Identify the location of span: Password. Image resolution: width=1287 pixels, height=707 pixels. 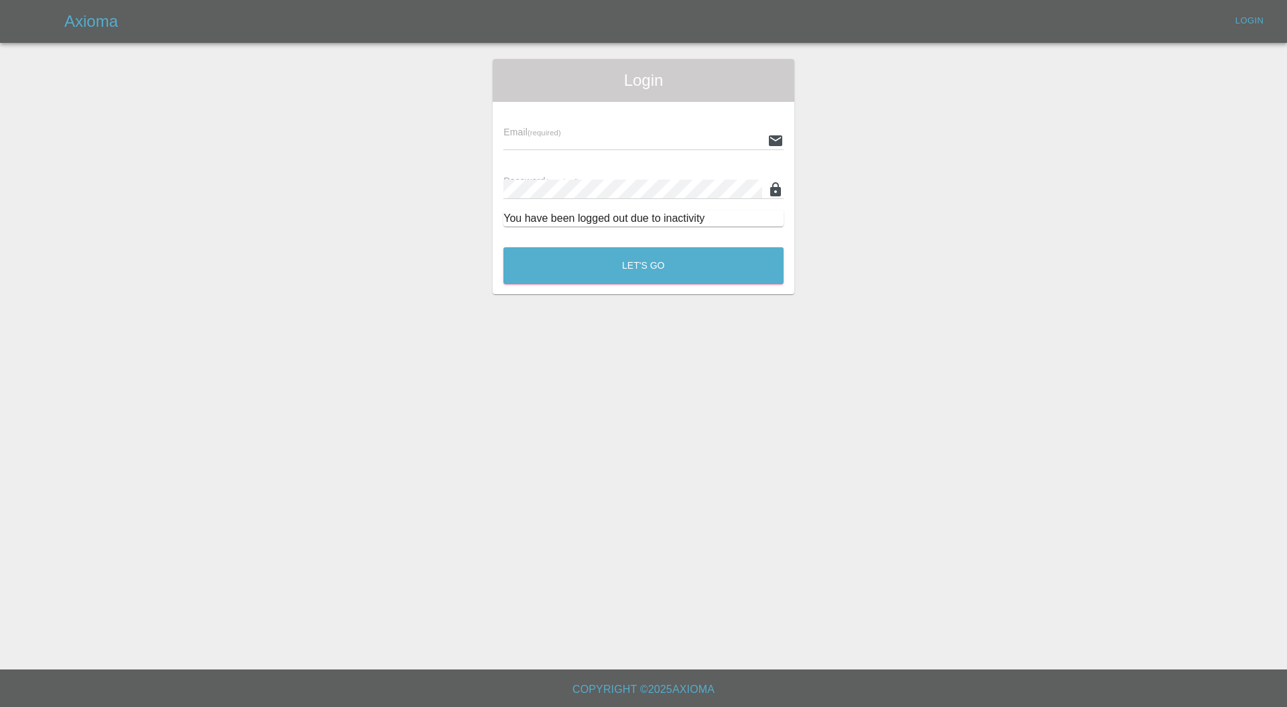
(541, 181).